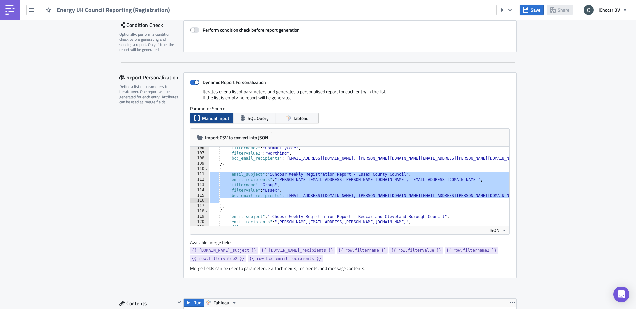 The width and height of the screenshot is (636, 309). Describe the element at coordinates (199, 153) in the screenshot. I see `div: 107` at that location.